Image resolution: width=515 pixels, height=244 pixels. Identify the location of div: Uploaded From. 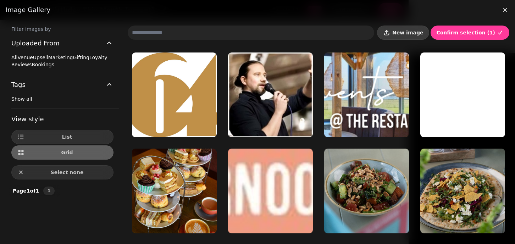
(62, 64).